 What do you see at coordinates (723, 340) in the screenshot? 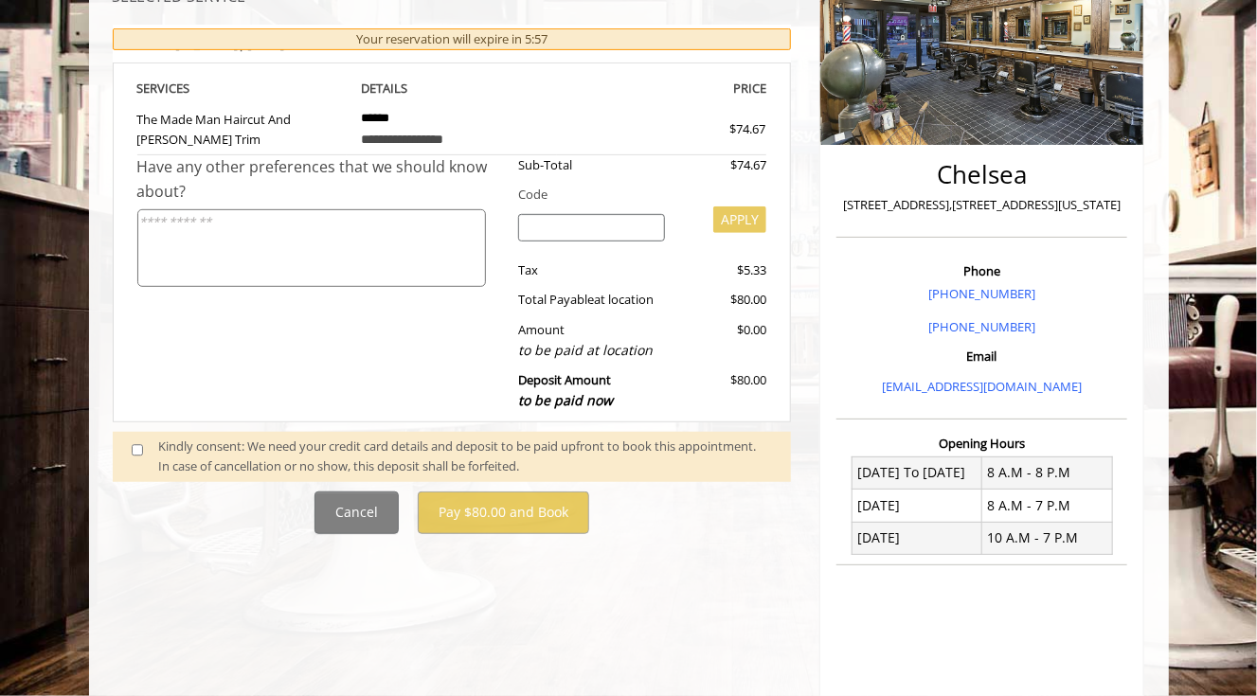
I see `div: $0.00` at bounding box center [723, 340].